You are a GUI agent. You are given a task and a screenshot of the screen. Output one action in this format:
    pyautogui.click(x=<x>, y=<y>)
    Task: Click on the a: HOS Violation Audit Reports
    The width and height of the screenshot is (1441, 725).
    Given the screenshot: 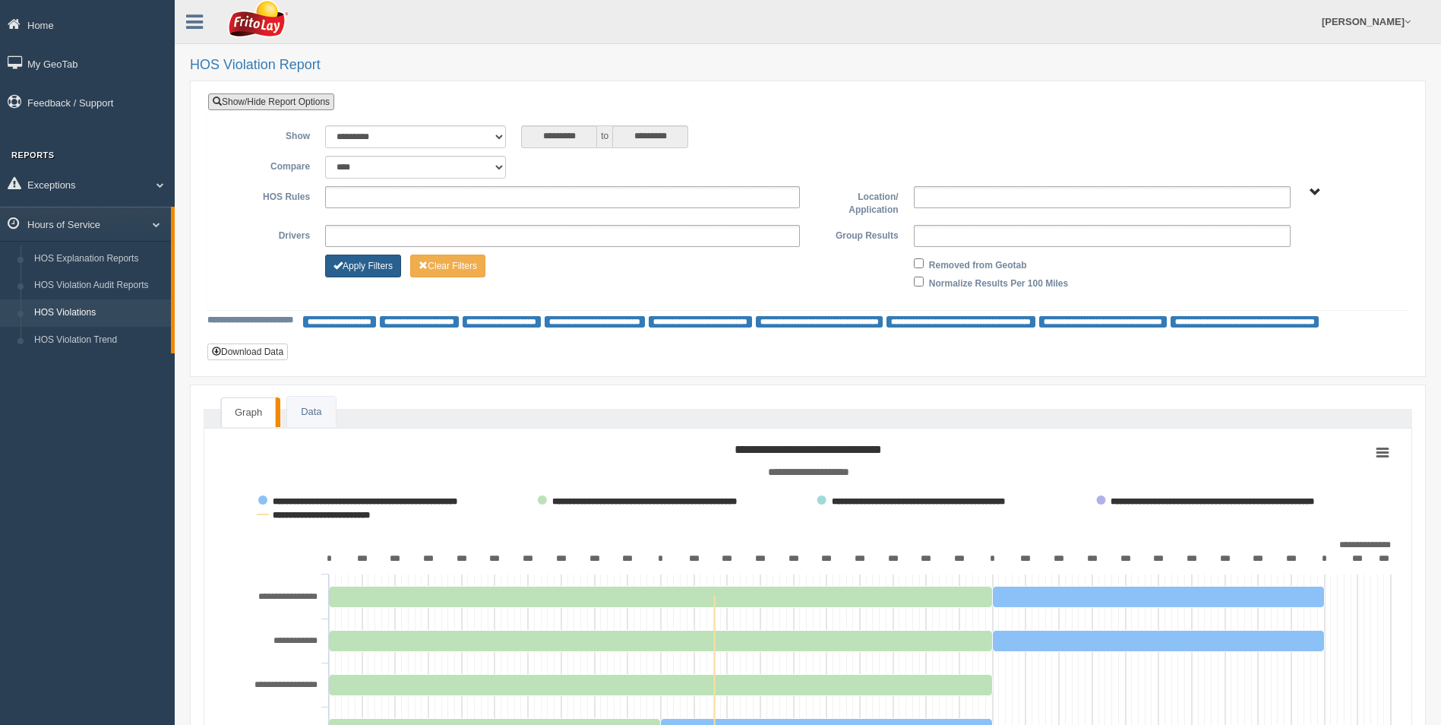 What is the action you would take?
    pyautogui.click(x=99, y=286)
    